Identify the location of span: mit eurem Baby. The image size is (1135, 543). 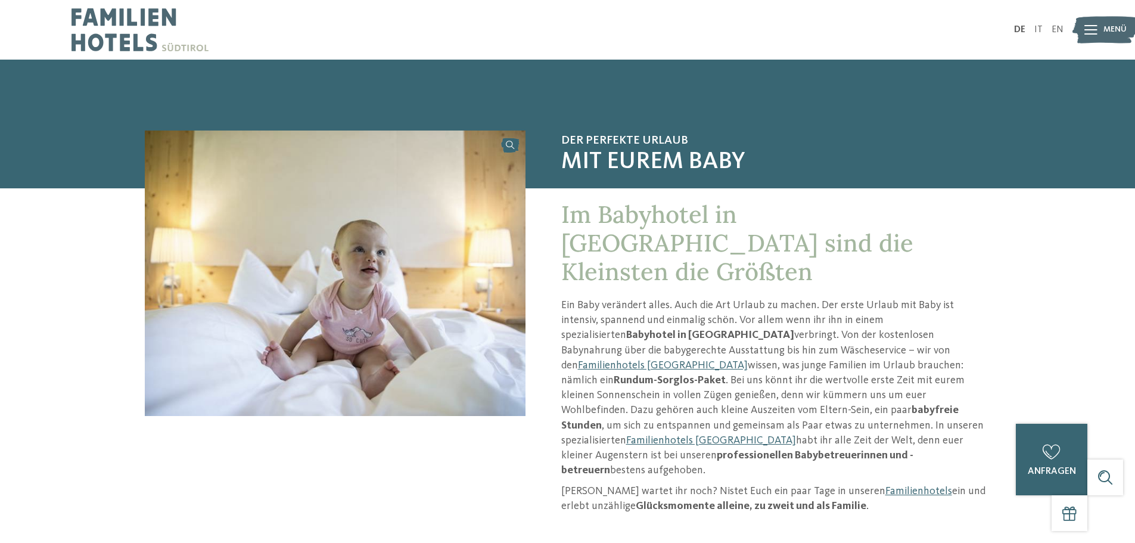
(776, 162).